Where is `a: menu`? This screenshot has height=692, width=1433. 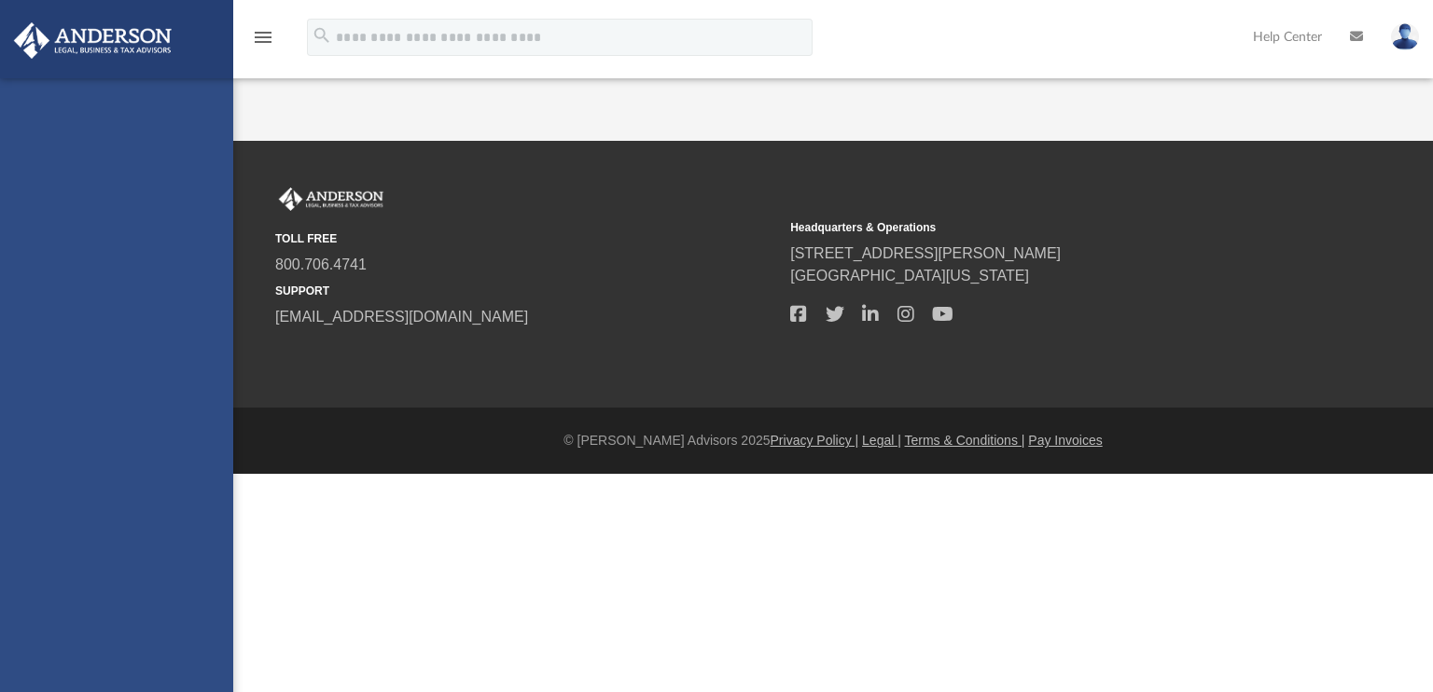 a: menu is located at coordinates (263, 42).